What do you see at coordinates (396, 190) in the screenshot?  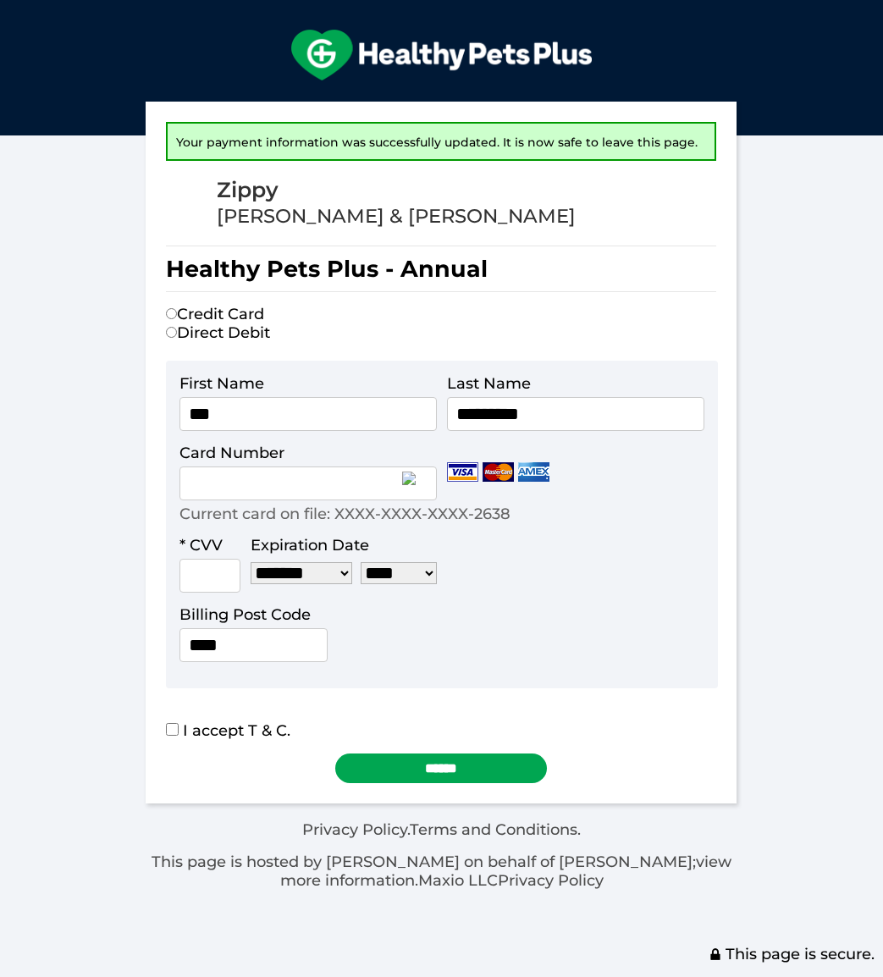 I see `div: Zippy` at bounding box center [396, 190].